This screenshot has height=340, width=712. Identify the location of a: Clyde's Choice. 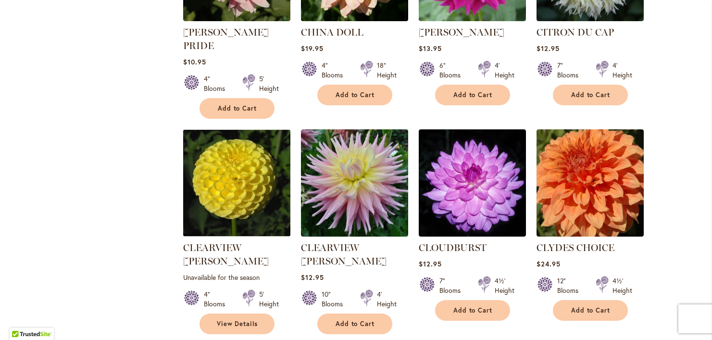
(590, 234).